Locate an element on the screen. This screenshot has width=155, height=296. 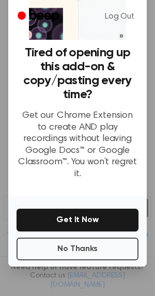
a: Beep is located at coordinates (39, 17).